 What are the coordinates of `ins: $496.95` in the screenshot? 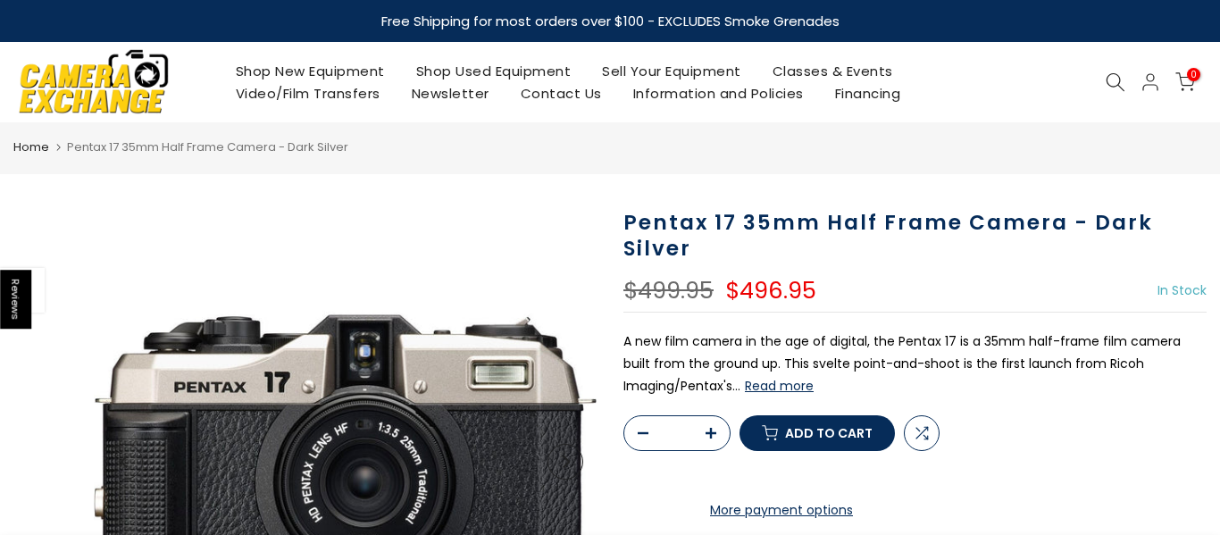 It's located at (771, 291).